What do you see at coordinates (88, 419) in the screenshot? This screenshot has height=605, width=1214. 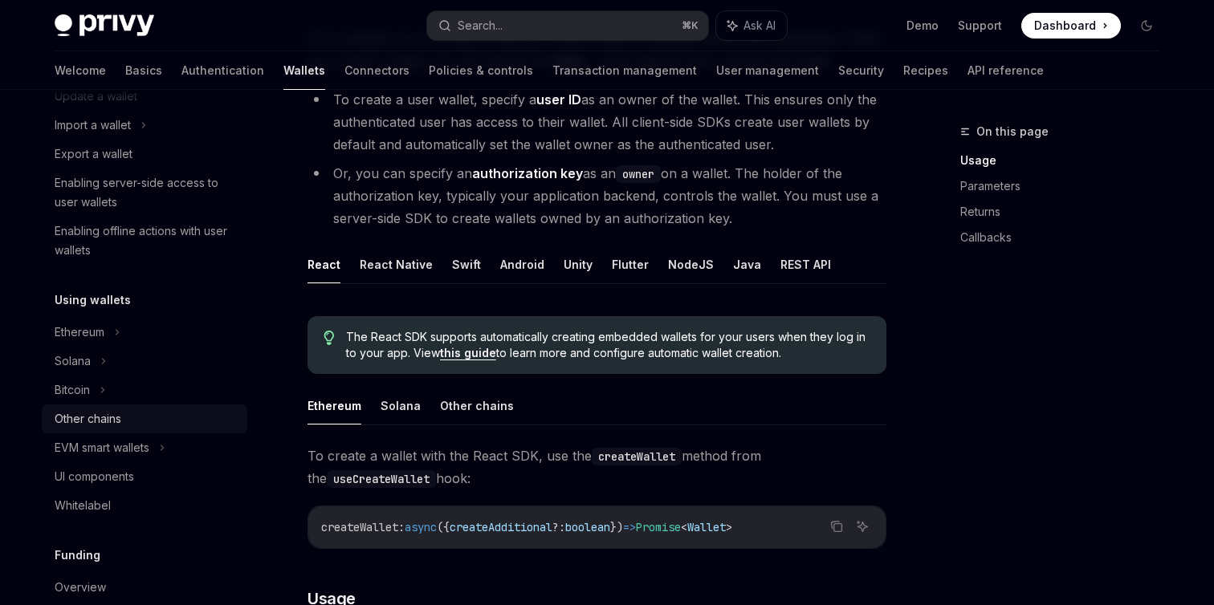 I see `div: Other chains` at bounding box center [88, 419].